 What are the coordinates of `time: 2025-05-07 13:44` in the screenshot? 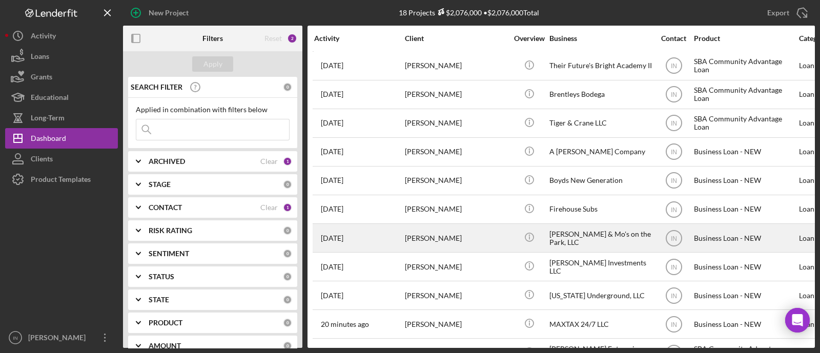 It's located at (332, 123).